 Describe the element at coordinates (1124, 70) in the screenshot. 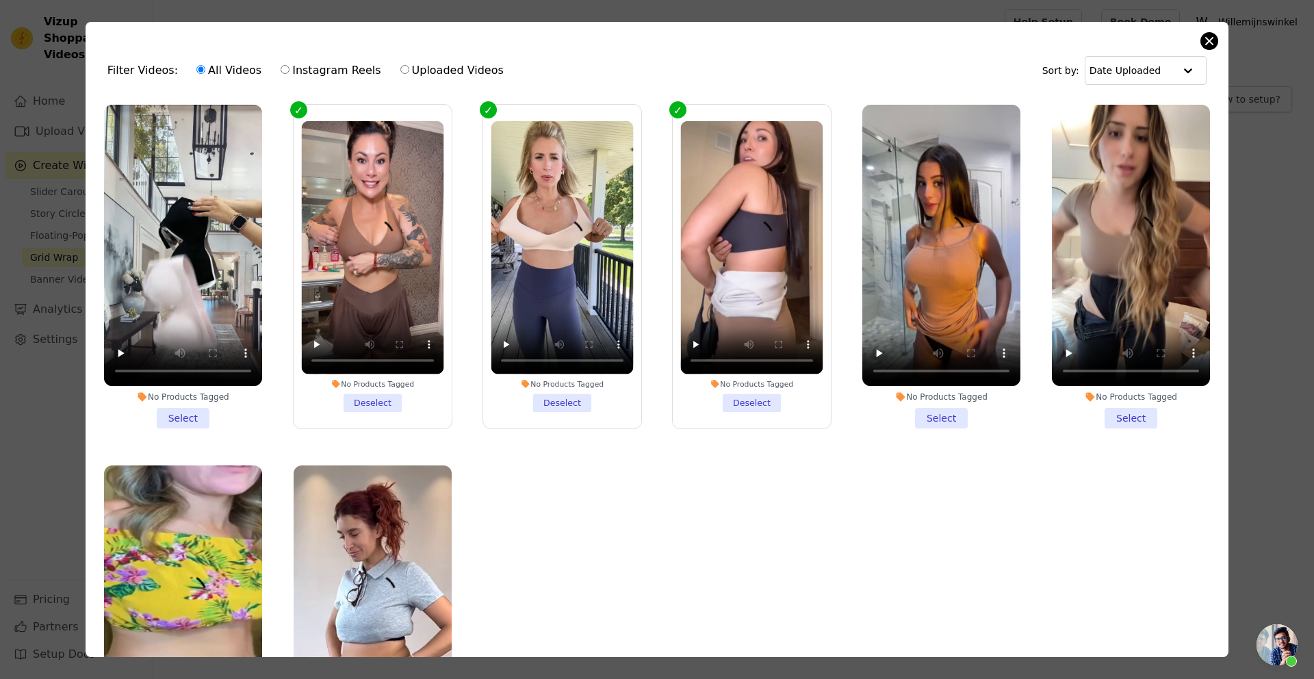

I see `div: Sort by:` at that location.